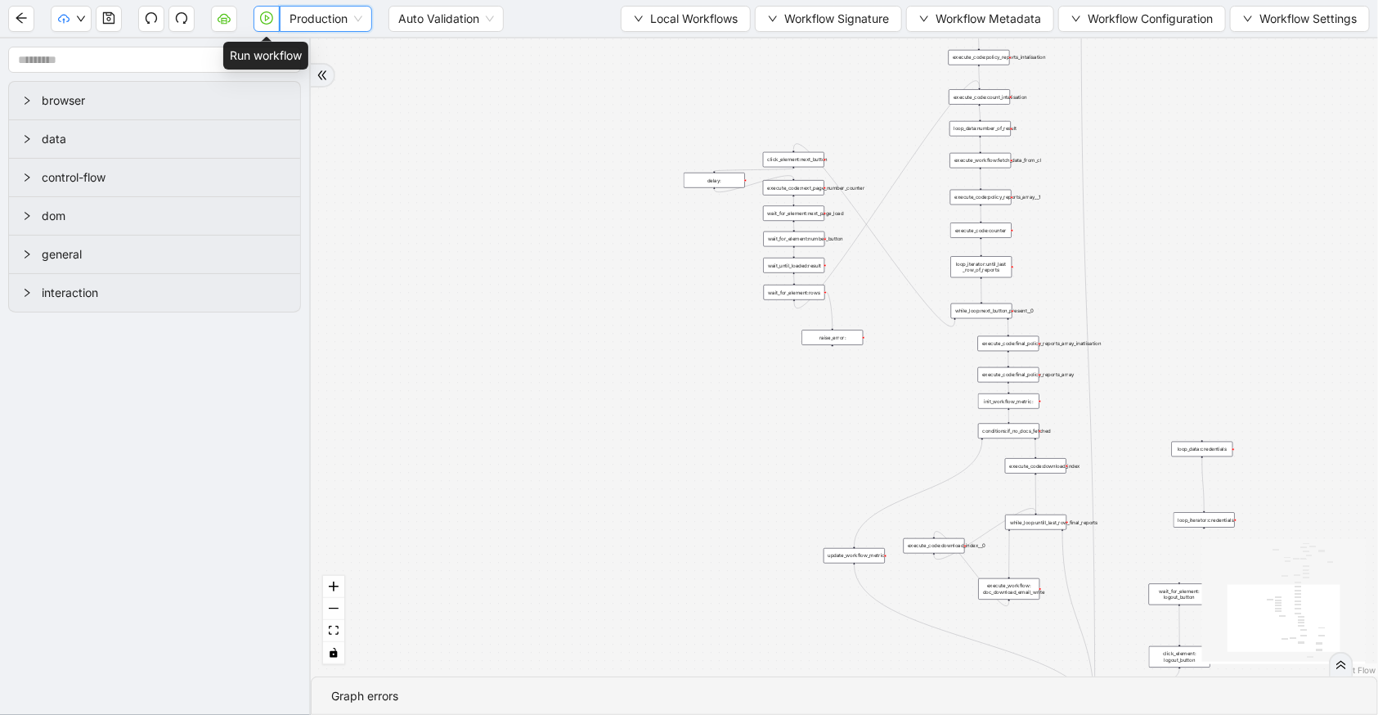  What do you see at coordinates (833, 337) in the screenshot?
I see `div: raise_error:` at bounding box center [833, 337].